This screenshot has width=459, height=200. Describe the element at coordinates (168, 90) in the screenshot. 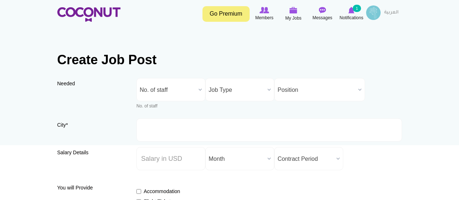

I see `span: No. of staff` at that location.